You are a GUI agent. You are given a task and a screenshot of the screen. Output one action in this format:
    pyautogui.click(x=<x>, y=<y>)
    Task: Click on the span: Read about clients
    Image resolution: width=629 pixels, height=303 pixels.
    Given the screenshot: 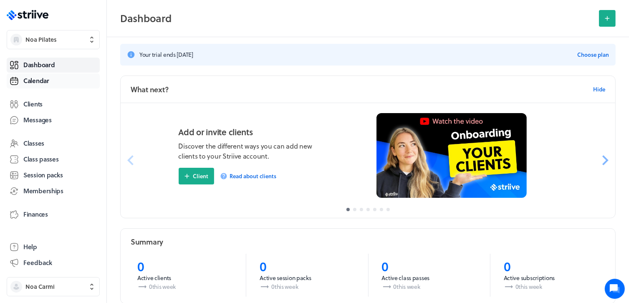 What is the action you would take?
    pyautogui.click(x=253, y=176)
    